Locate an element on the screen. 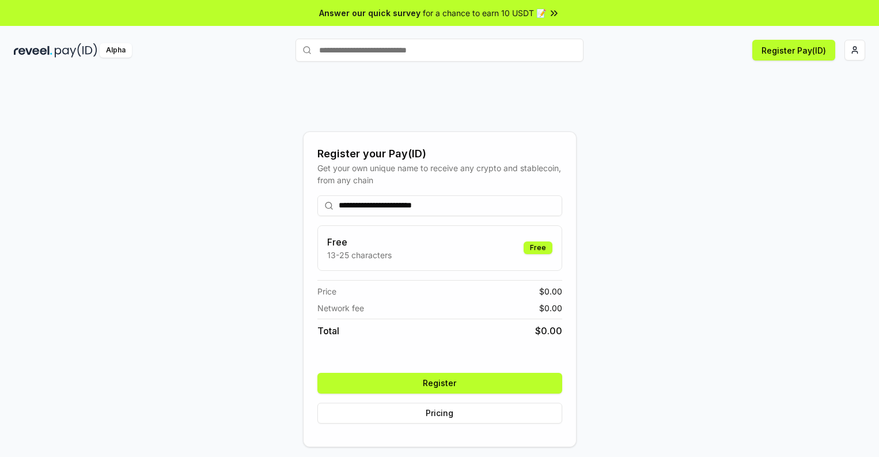 Image resolution: width=879 pixels, height=457 pixels. img: reveel_dark is located at coordinates (33, 50).